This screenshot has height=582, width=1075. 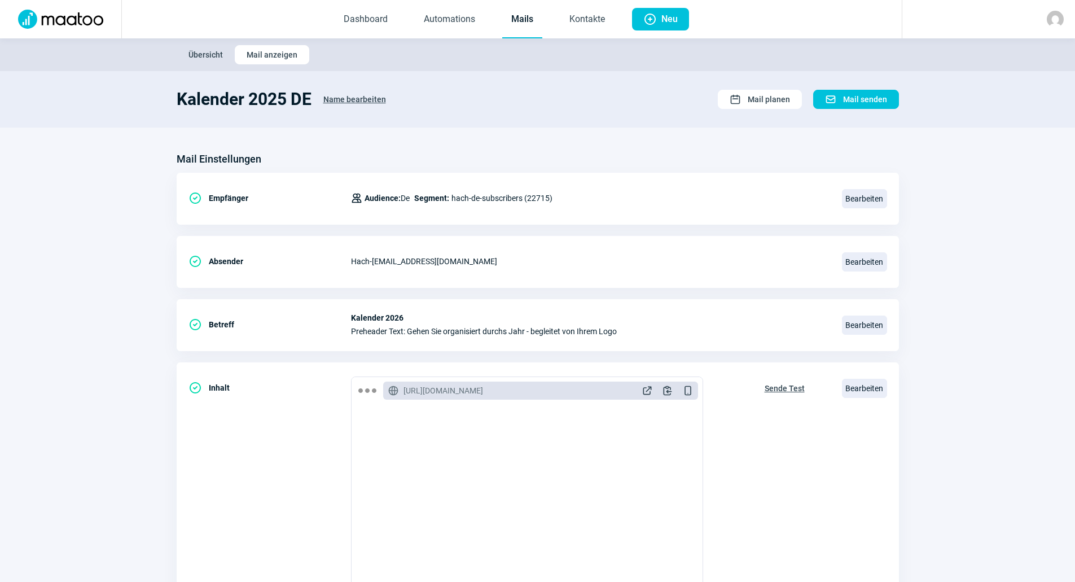 I want to click on a: Mails, so click(x=522, y=20).